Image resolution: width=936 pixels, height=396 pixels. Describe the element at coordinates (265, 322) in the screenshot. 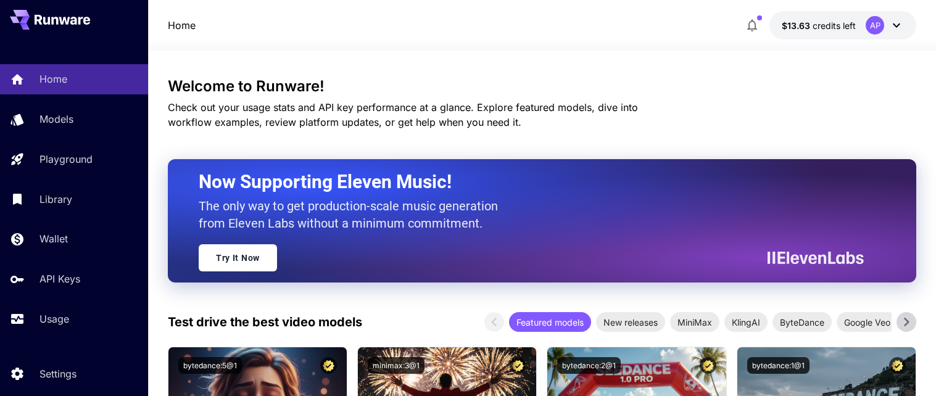

I see `p: Test drive the best video models` at that location.